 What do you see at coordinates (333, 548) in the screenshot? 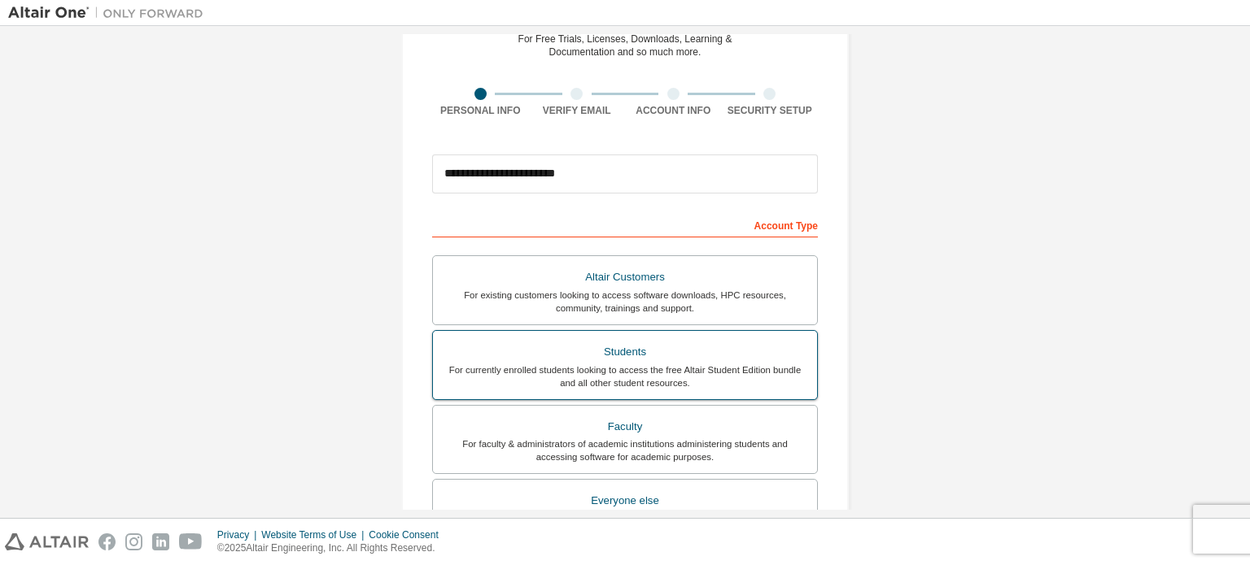
I see `p: © 2025 Altair Engineering, Inc. All Rights Reserved.` at bounding box center [333, 548].